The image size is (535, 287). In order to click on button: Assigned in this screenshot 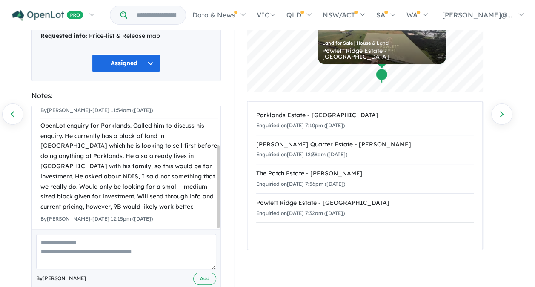, I will do `click(126, 63)`.